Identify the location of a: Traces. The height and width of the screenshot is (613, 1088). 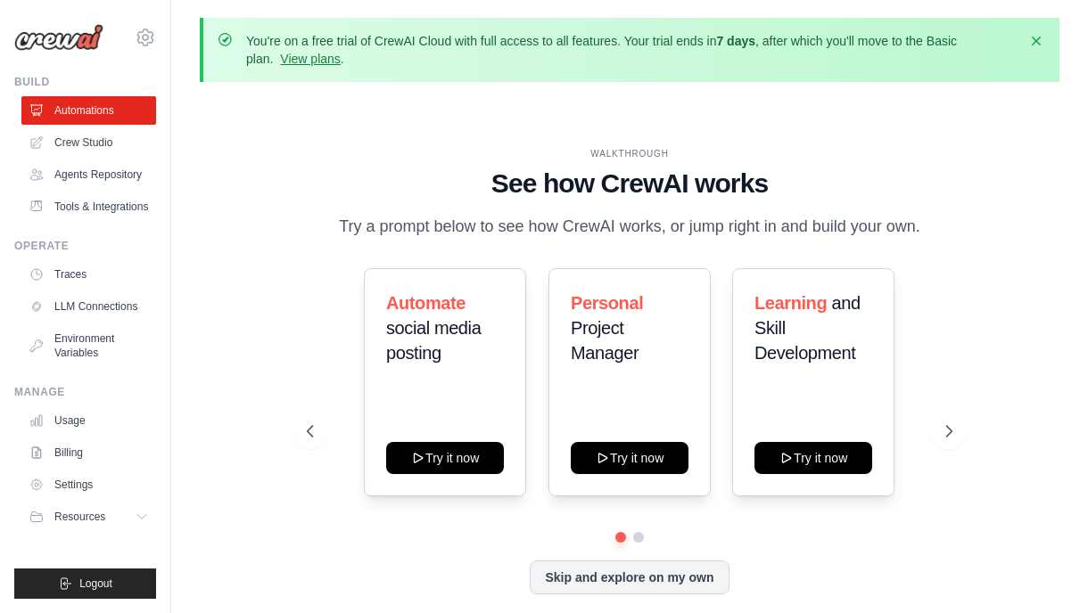
(88, 275).